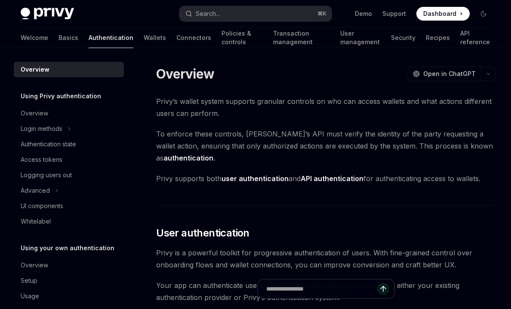  Describe the element at coordinates (383, 289) in the screenshot. I see `button: Send message` at that location.